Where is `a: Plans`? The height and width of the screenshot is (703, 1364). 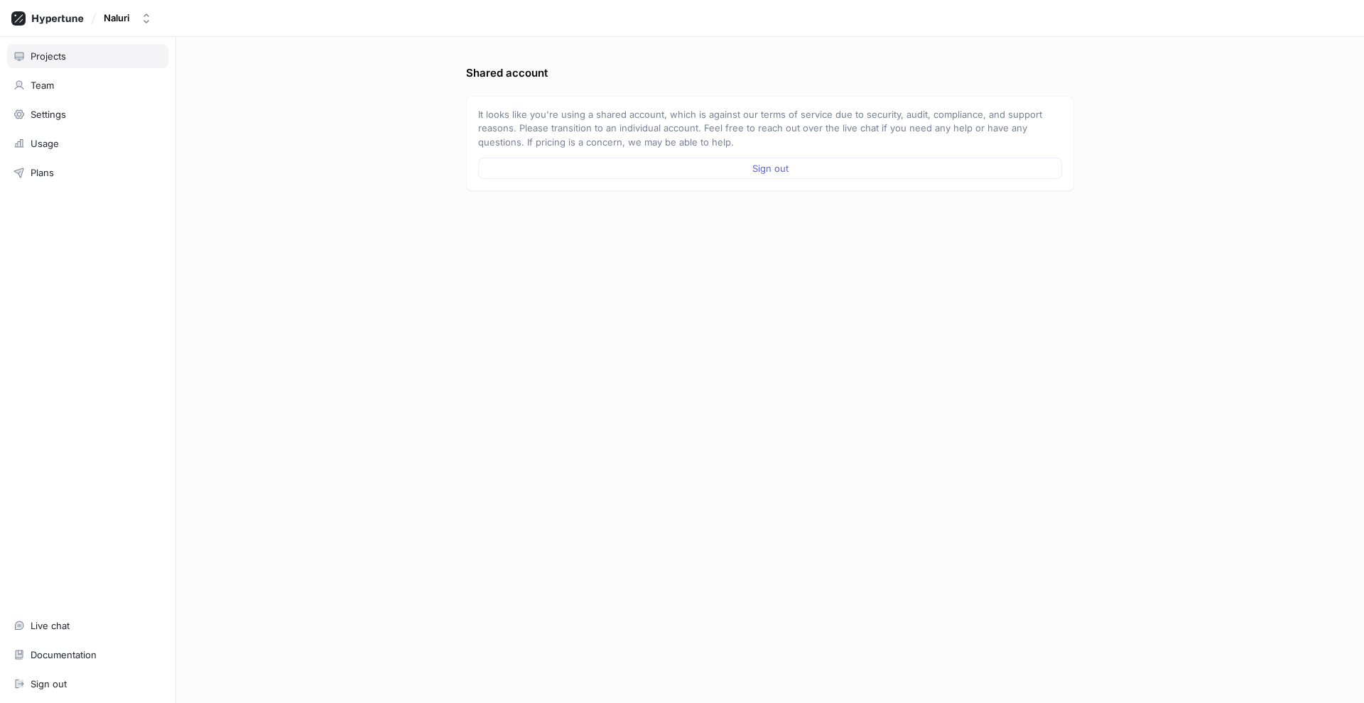
a: Plans is located at coordinates (87, 173).